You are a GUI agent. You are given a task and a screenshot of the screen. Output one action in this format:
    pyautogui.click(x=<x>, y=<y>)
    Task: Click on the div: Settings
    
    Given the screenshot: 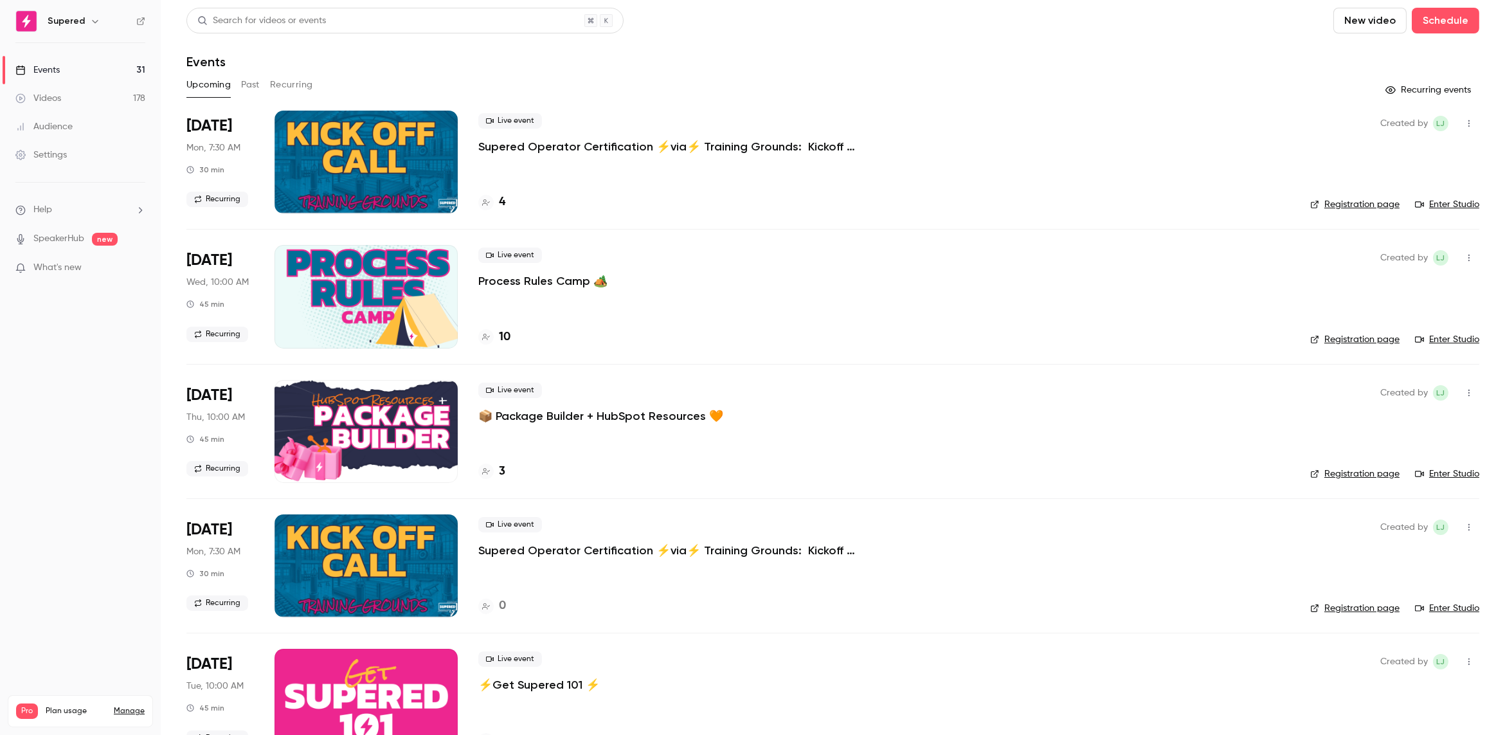 What is the action you would take?
    pyautogui.click(x=41, y=155)
    